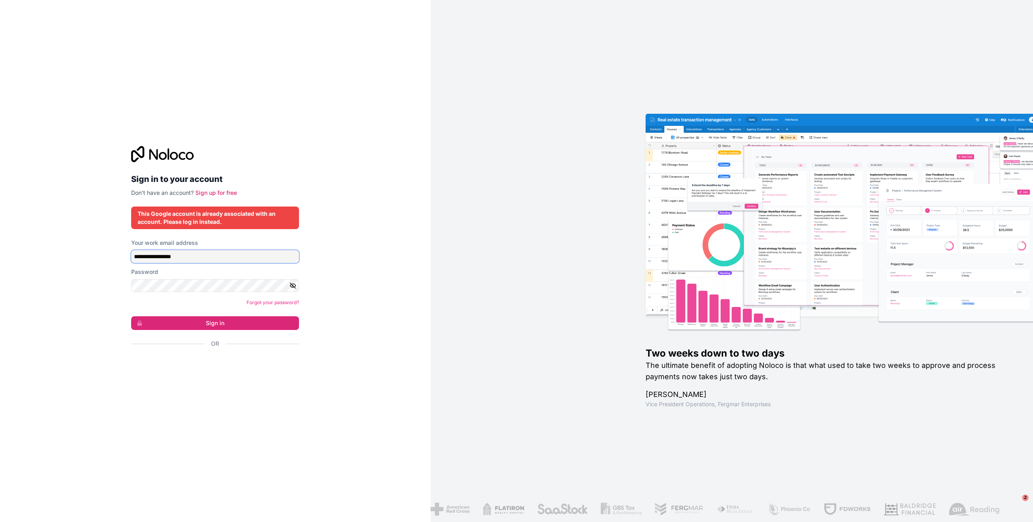 The height and width of the screenshot is (522, 1033). I want to click on button: Sign in, so click(215, 323).